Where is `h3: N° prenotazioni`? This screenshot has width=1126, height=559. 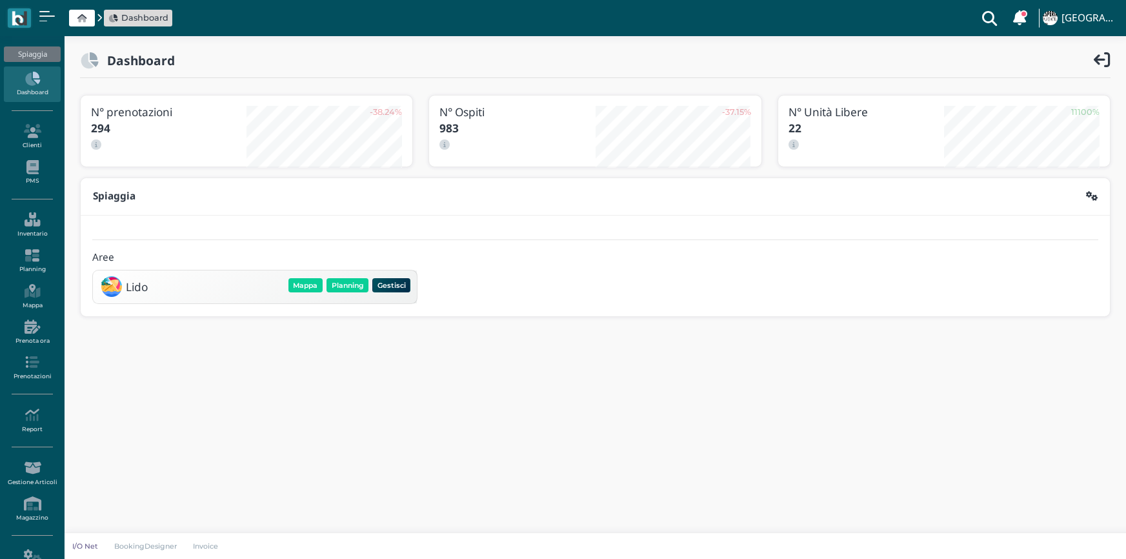
h3: N° prenotazioni is located at coordinates (168, 112).